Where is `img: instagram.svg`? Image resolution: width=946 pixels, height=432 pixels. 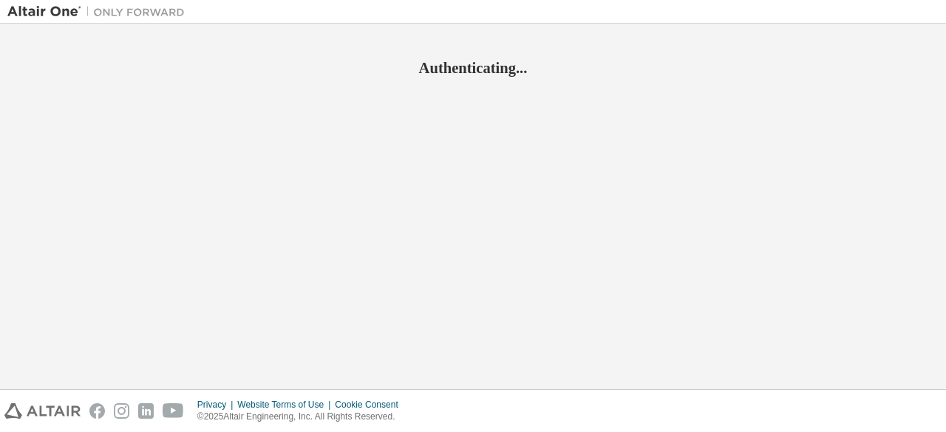
img: instagram.svg is located at coordinates (121, 411).